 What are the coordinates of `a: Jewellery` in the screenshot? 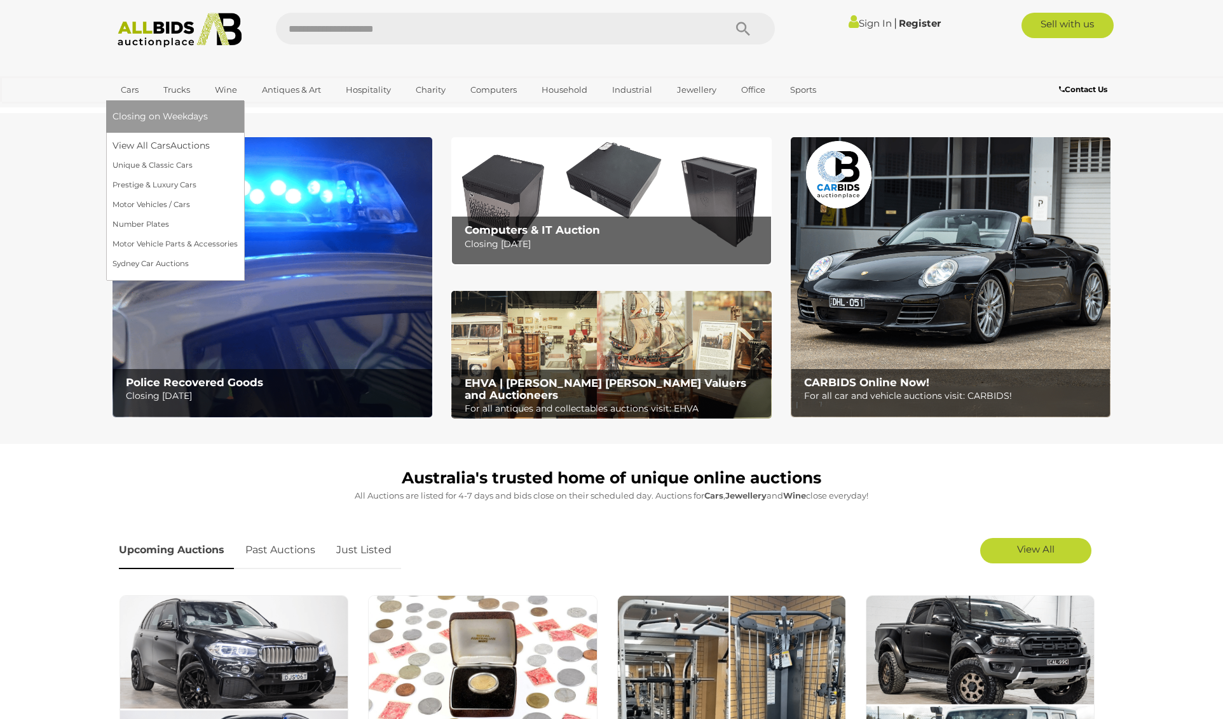 It's located at (697, 90).